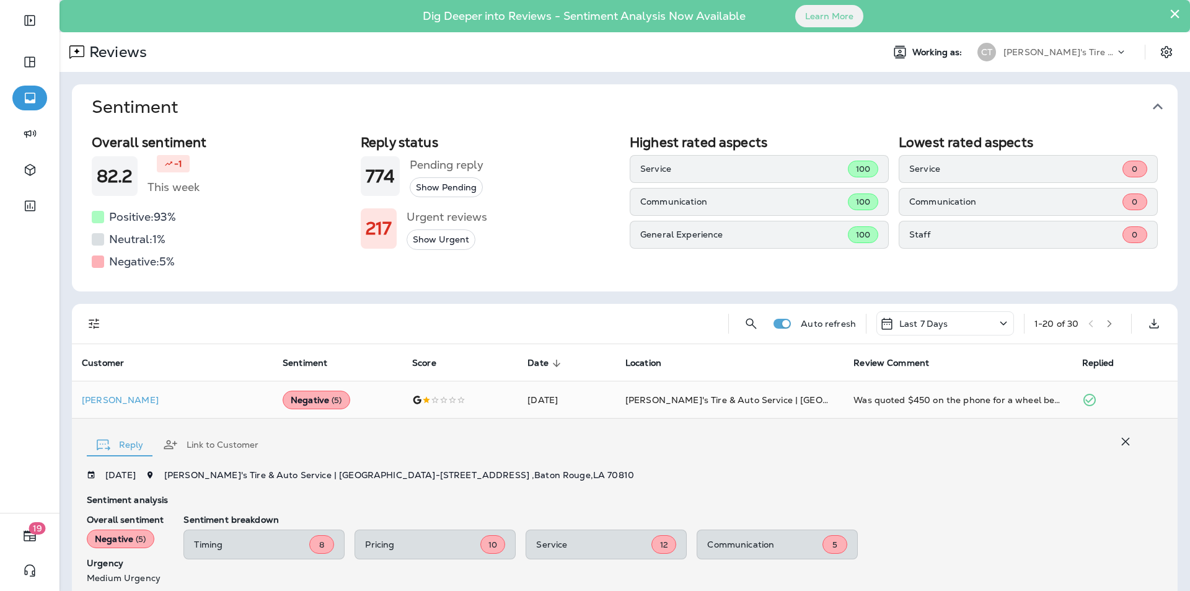 The image size is (1190, 591). Describe the element at coordinates (584, 16) in the screenshot. I see `p: Dig Deeper into Reviews - Sentiment Analysis Now Available` at that location.